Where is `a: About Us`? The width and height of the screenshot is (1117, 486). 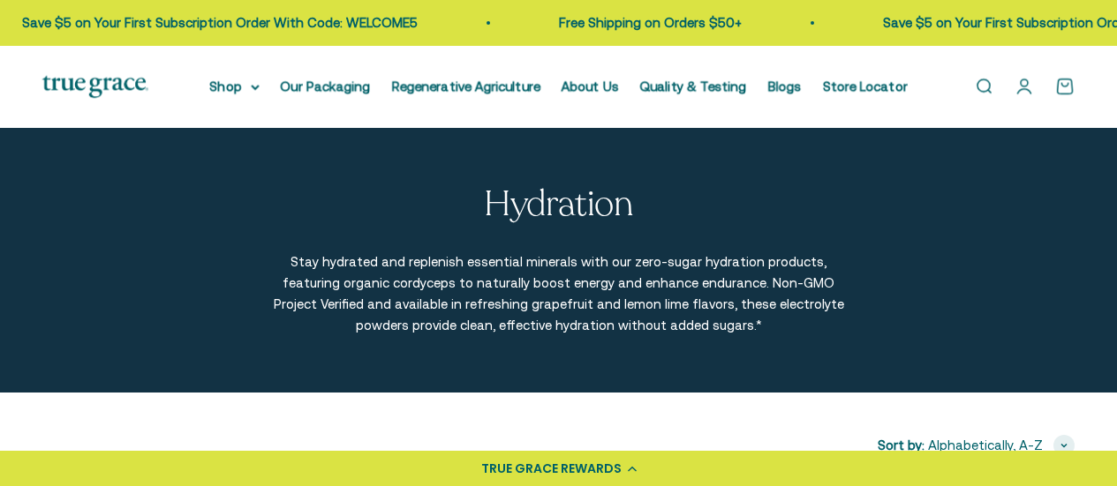
a: About Us is located at coordinates (590, 86).